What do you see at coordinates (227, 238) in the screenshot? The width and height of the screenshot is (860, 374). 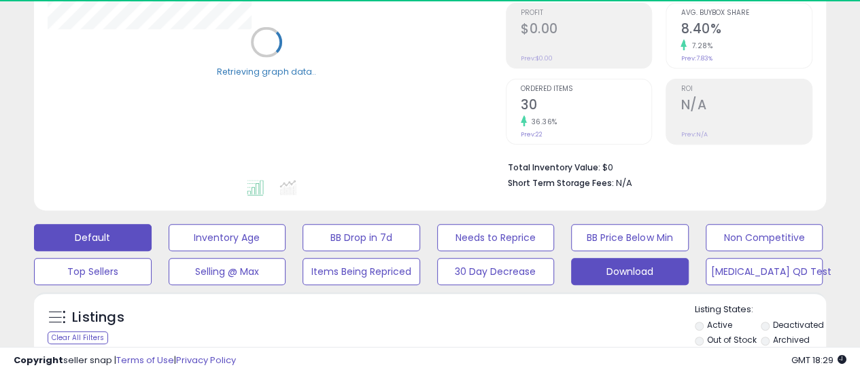 I see `button: Inventory Age` at bounding box center [227, 238].